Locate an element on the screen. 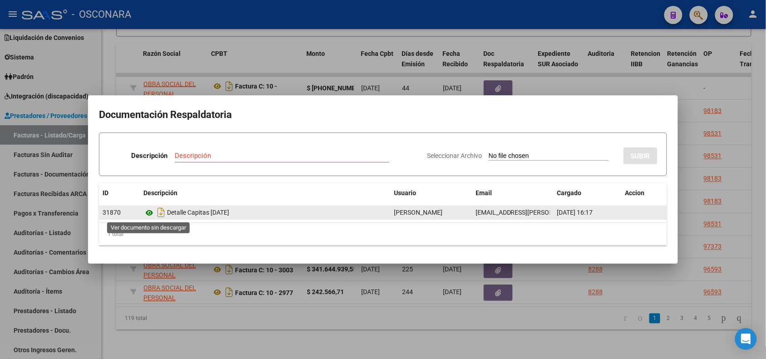 Image resolution: width=766 pixels, height=359 pixels. datatable-header-cell: Email is located at coordinates (513, 193).